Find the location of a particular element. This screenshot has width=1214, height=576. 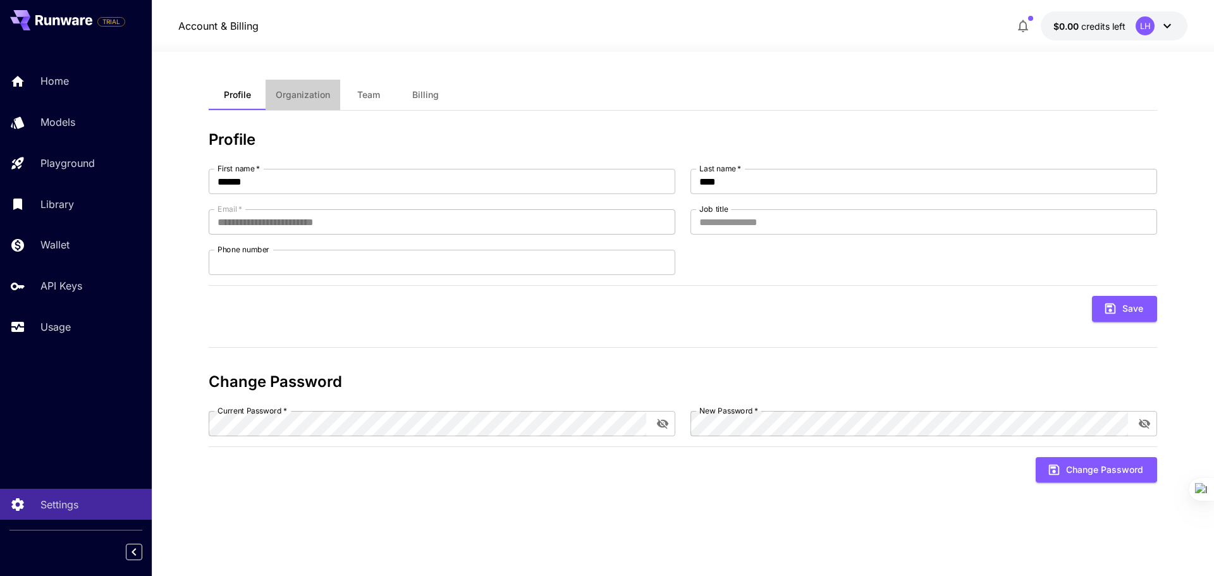

a: Account & Billing is located at coordinates (218, 26).